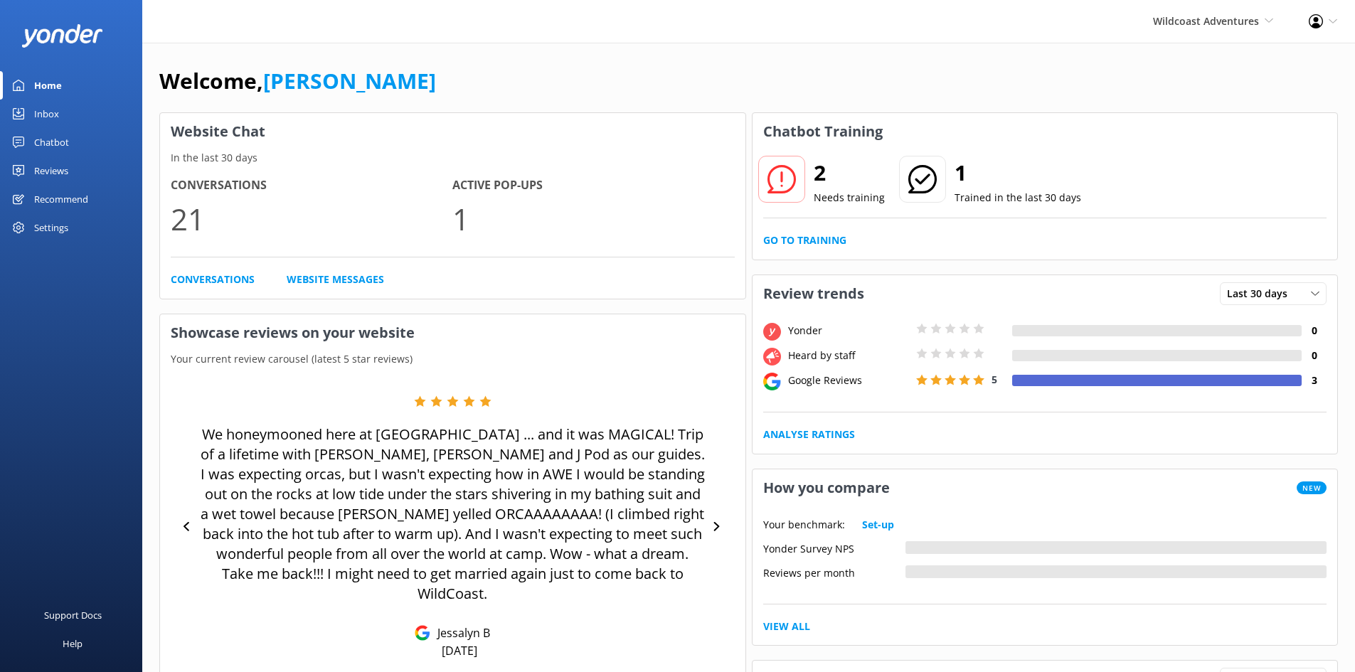 This screenshot has width=1355, height=672. I want to click on img: Google Reviews, so click(422, 633).